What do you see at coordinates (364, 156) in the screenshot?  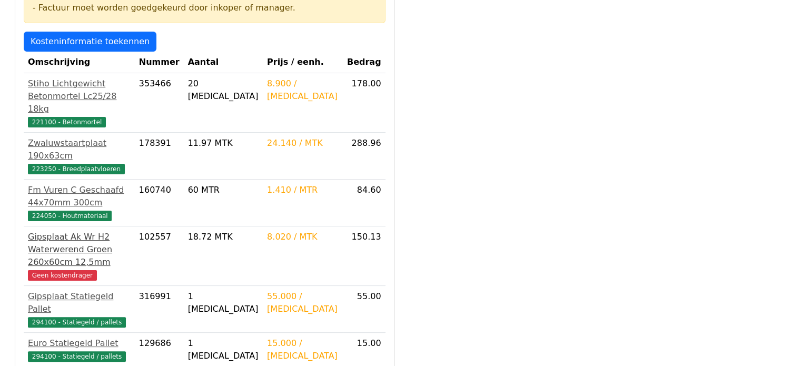 I see `td: 288.96` at bounding box center [364, 156].